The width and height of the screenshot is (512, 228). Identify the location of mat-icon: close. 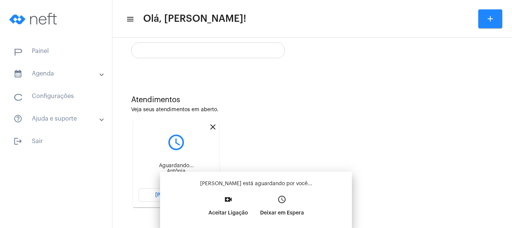
(213, 127).